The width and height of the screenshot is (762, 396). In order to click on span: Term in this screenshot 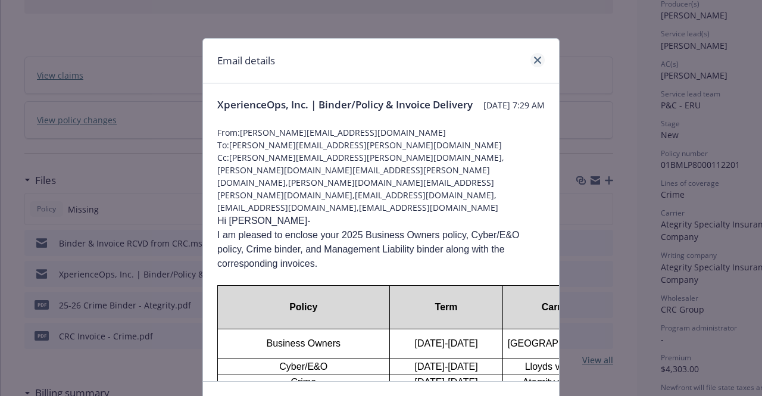, I will do `click(447, 307)`.